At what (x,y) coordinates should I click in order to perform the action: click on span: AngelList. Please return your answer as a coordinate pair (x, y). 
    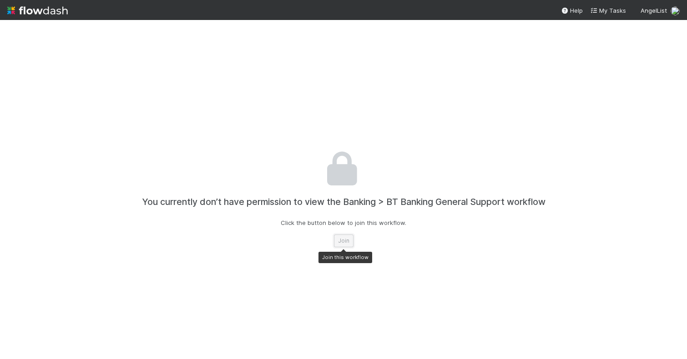
    Looking at the image, I should click on (653, 10).